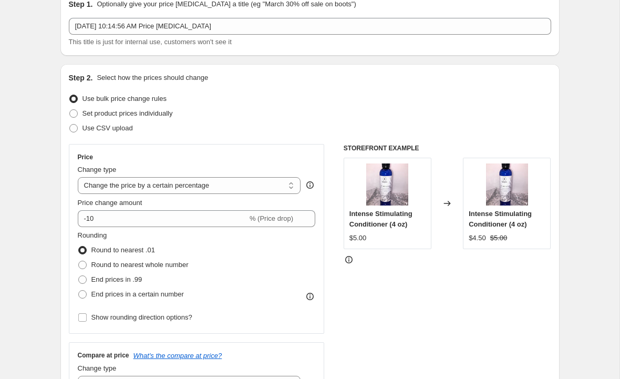  What do you see at coordinates (310, 26) in the screenshot?
I see `input: 30% off holiday sale` at bounding box center [310, 26].